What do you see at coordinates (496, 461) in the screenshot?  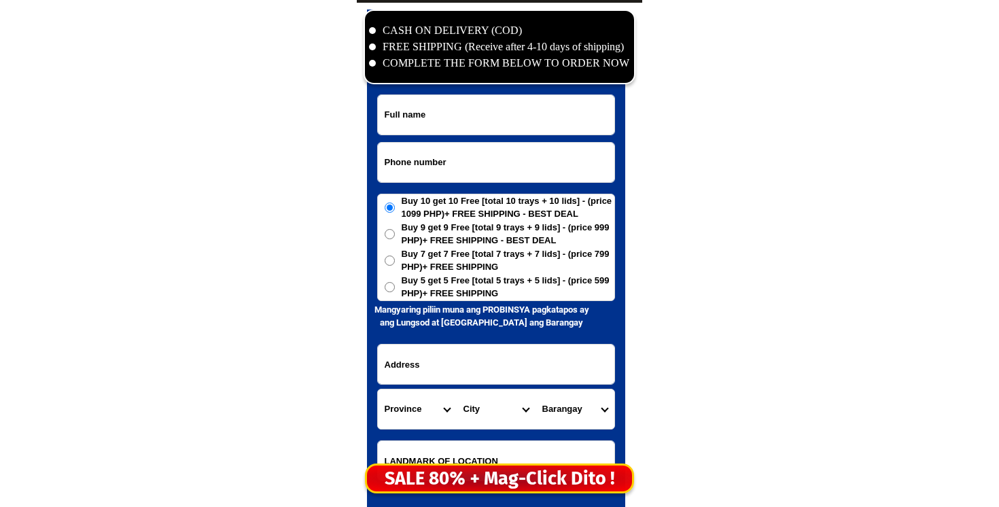 I see `input: Input LANDMARKOFLOCATION` at bounding box center [496, 461].